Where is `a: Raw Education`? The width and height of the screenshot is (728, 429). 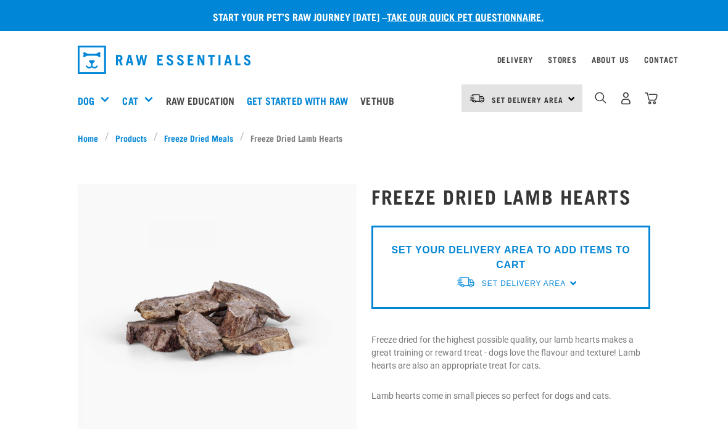 a: Raw Education is located at coordinates (203, 101).